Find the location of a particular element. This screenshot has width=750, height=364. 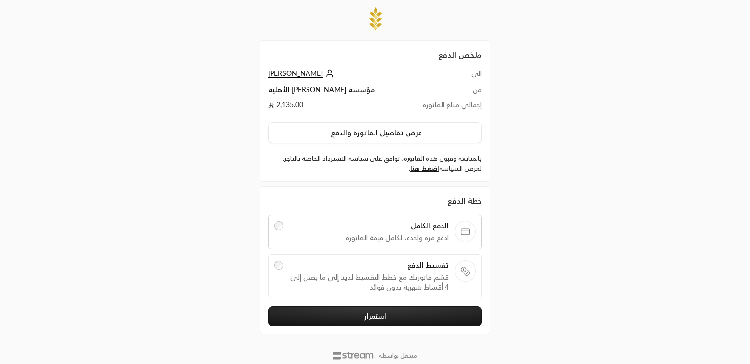

label: بالمتابعة وقبول هذه الفاتورة، توافق على سياسة الاسترداد الخاصة بالتاجر. لعرض السياسة . is located at coordinates (375, 163).